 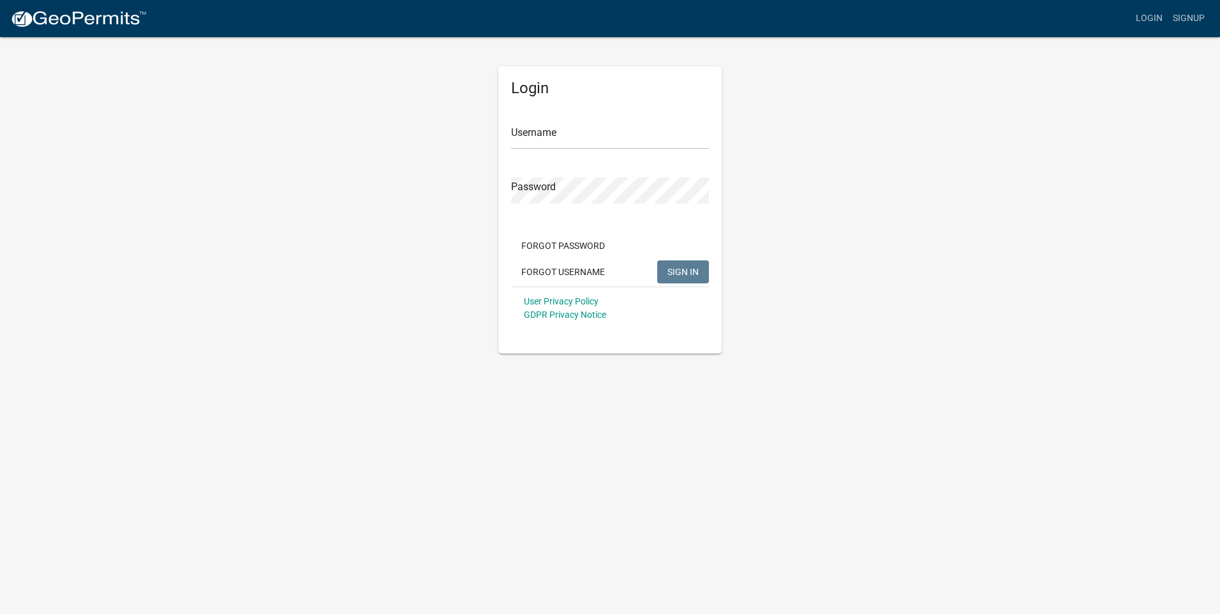 What do you see at coordinates (565, 315) in the screenshot?
I see `a: GDPR Privacy Notice` at bounding box center [565, 315].